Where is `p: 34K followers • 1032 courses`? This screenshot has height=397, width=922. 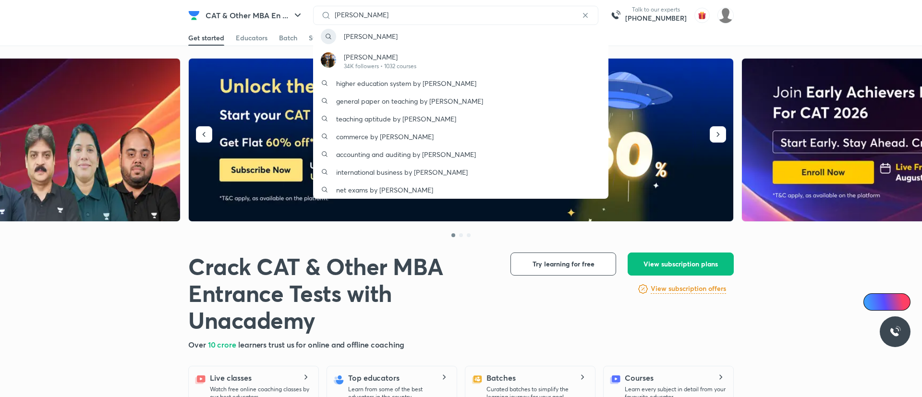
p: 34K followers • 1032 courses is located at coordinates (380, 66).